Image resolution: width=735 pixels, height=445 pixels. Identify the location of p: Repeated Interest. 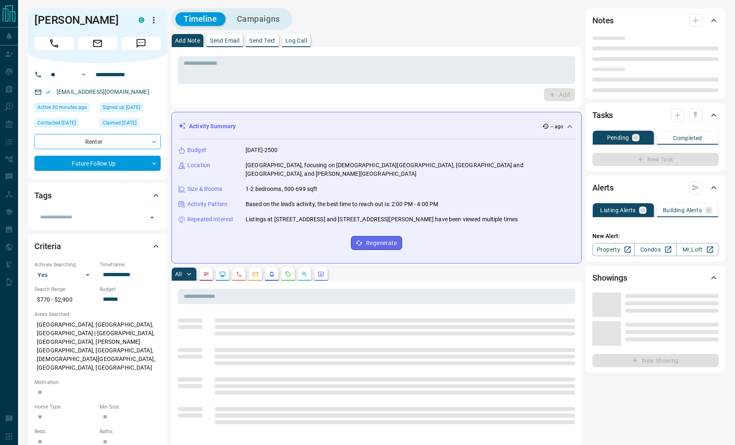
(210, 219).